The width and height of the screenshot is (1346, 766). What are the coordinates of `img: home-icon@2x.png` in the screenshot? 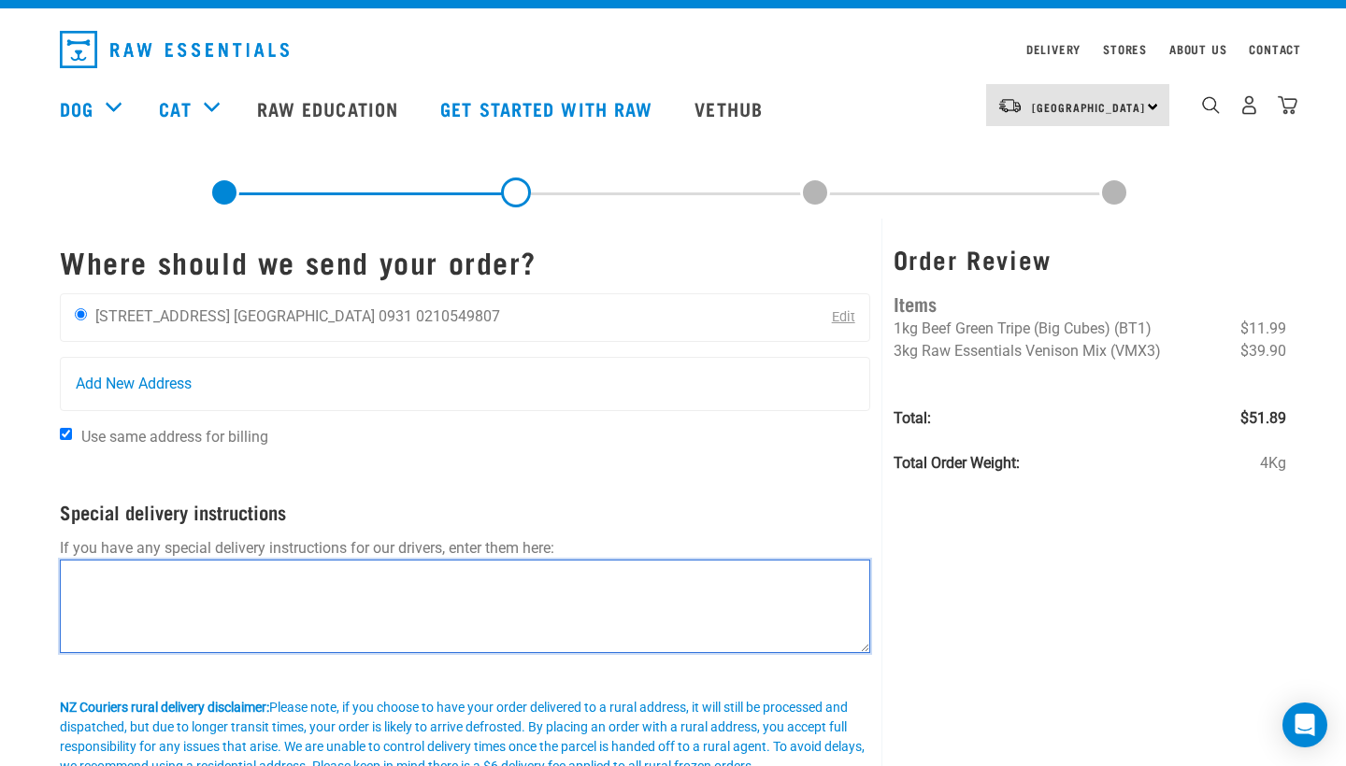 It's located at (1287, 105).